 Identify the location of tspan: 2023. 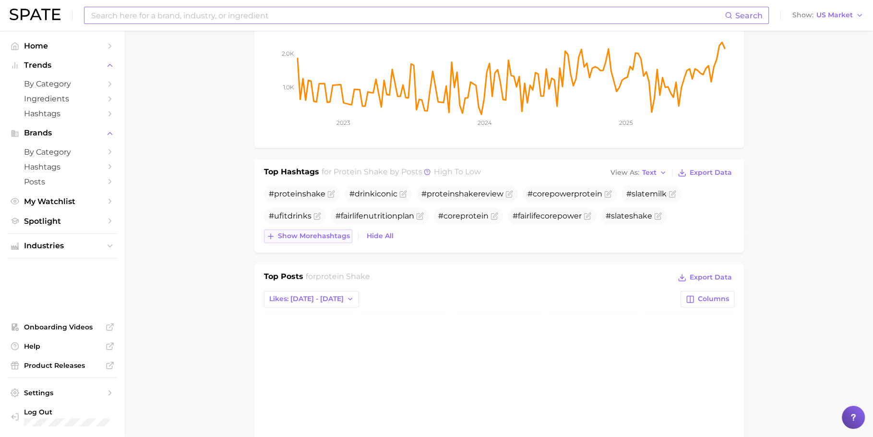
(343, 122).